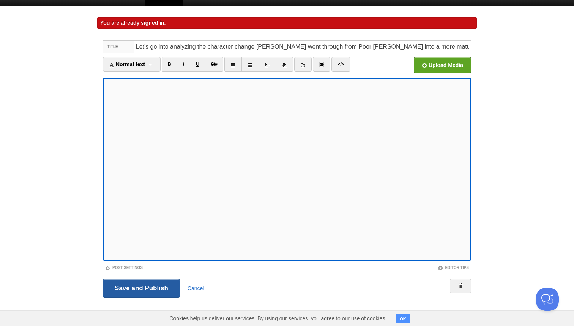 This screenshot has width=574, height=326. What do you see at coordinates (169, 64) in the screenshot?
I see `a: B` at bounding box center [169, 64].